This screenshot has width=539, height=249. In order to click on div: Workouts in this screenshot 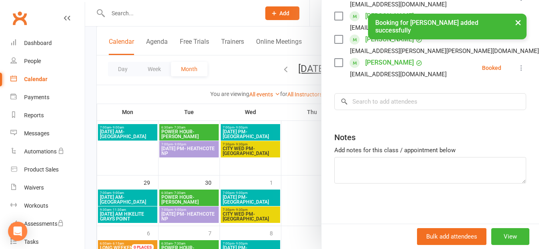, I will do `click(36, 205)`.